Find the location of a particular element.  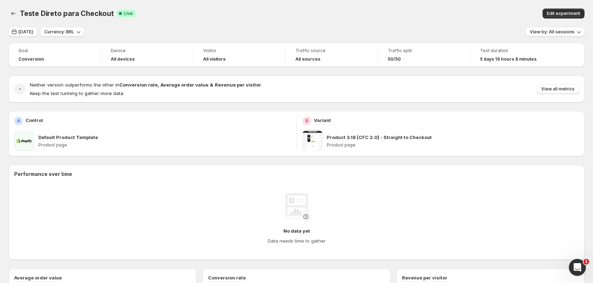

span: Keep the test running to gather more data. is located at coordinates (77, 93).